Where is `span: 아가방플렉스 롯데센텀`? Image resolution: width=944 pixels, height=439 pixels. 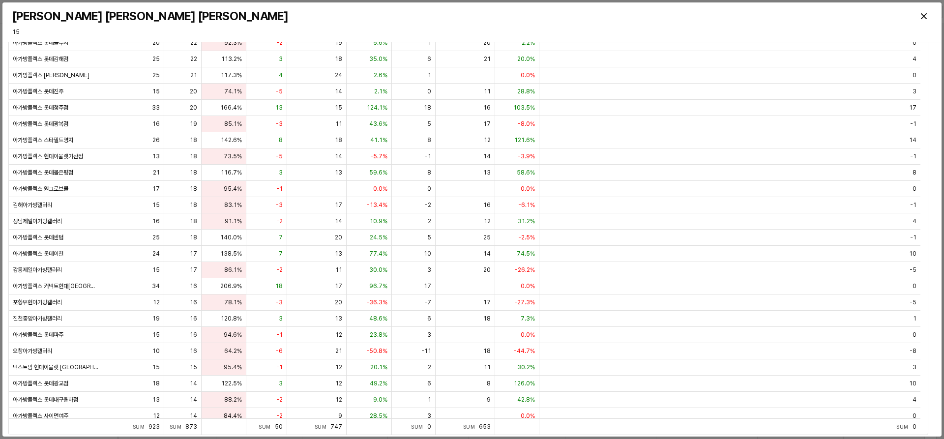
span: 아가방플렉스 롯데센텀 is located at coordinates (38, 237).